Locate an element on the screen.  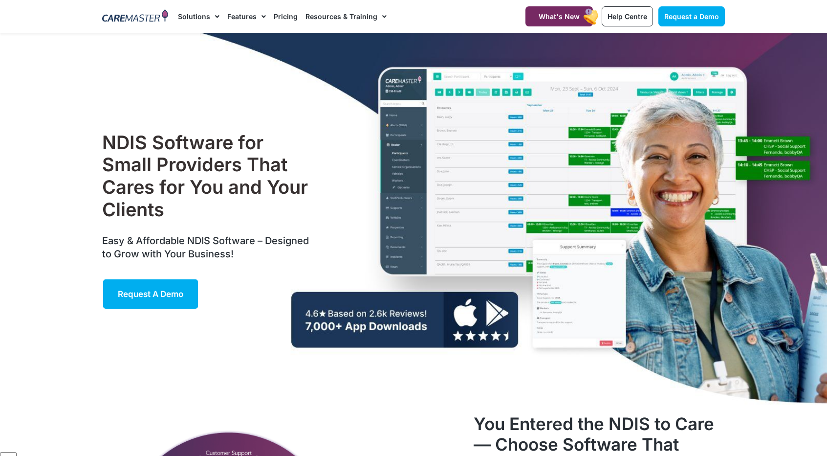
img: CareMaster Logo is located at coordinates (135, 17).